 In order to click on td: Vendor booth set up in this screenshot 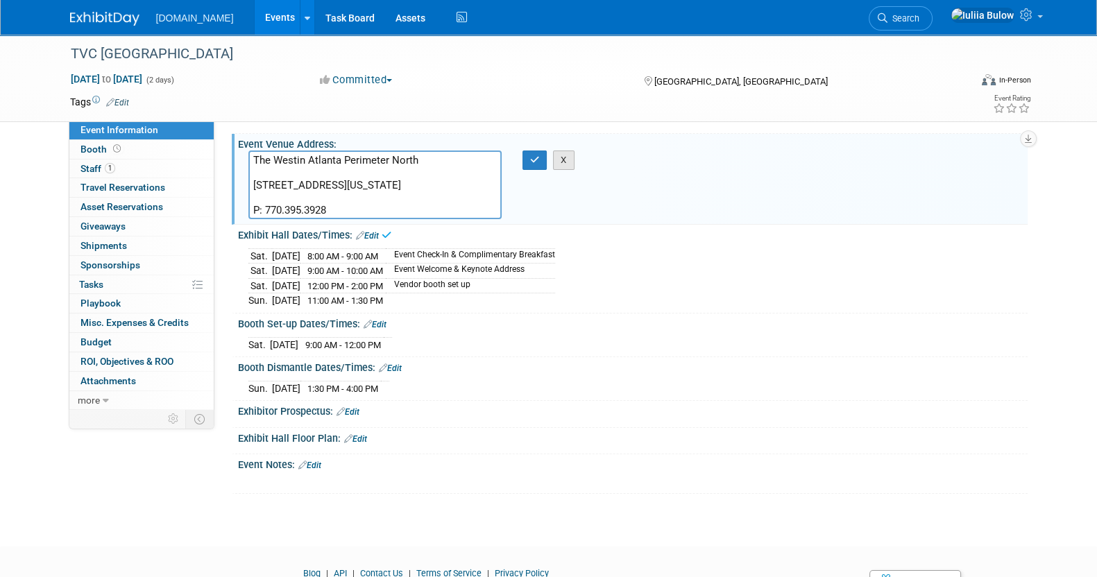, I will do `click(470, 286)`.